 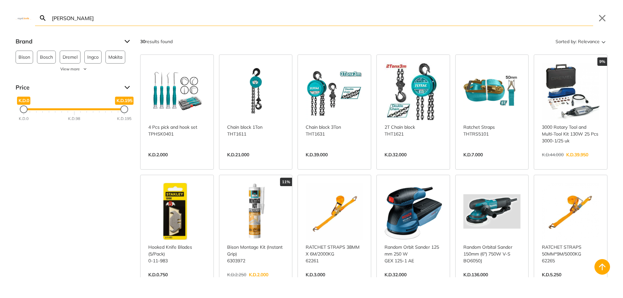 What do you see at coordinates (46, 57) in the screenshot?
I see `span: Bosch` at bounding box center [46, 57].